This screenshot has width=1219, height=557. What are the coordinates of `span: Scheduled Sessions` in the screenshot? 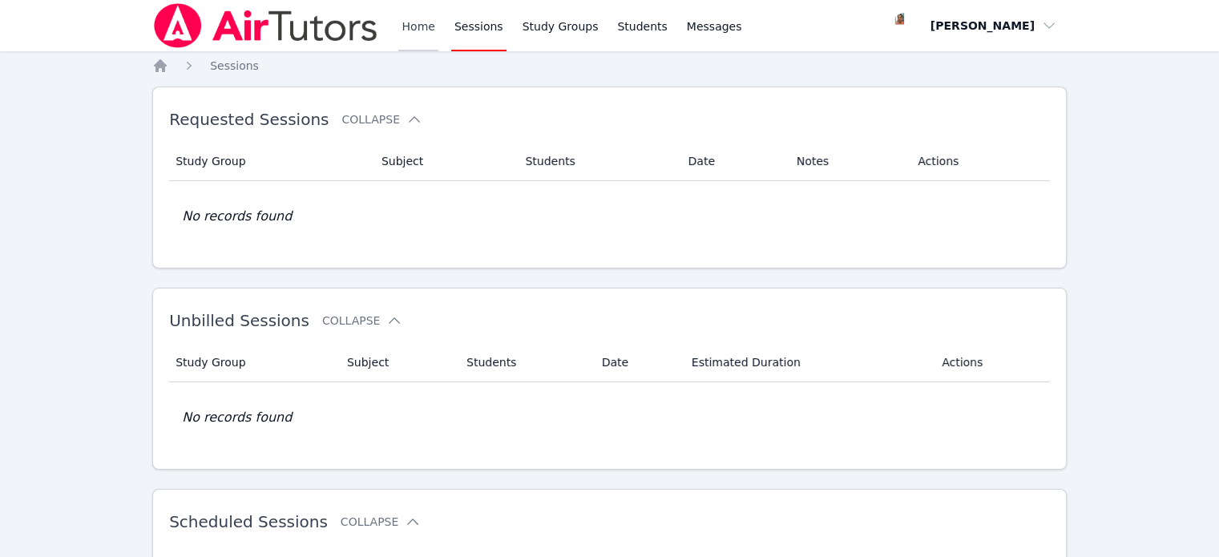 It's located at (248, 522).